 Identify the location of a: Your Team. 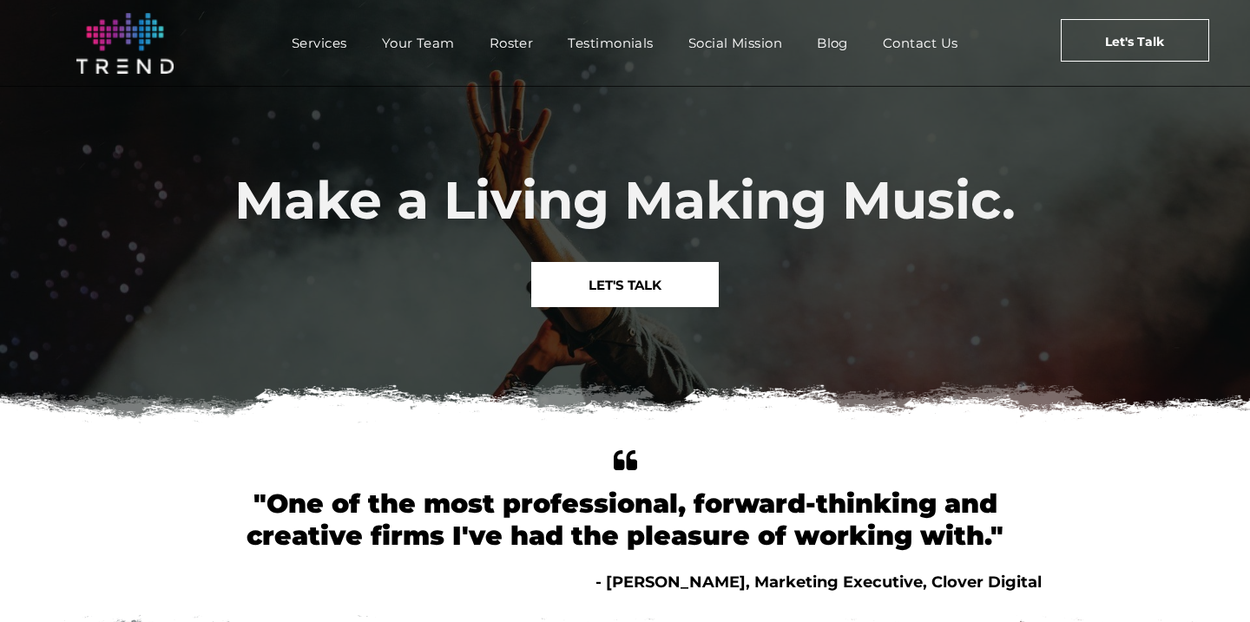
(418, 43).